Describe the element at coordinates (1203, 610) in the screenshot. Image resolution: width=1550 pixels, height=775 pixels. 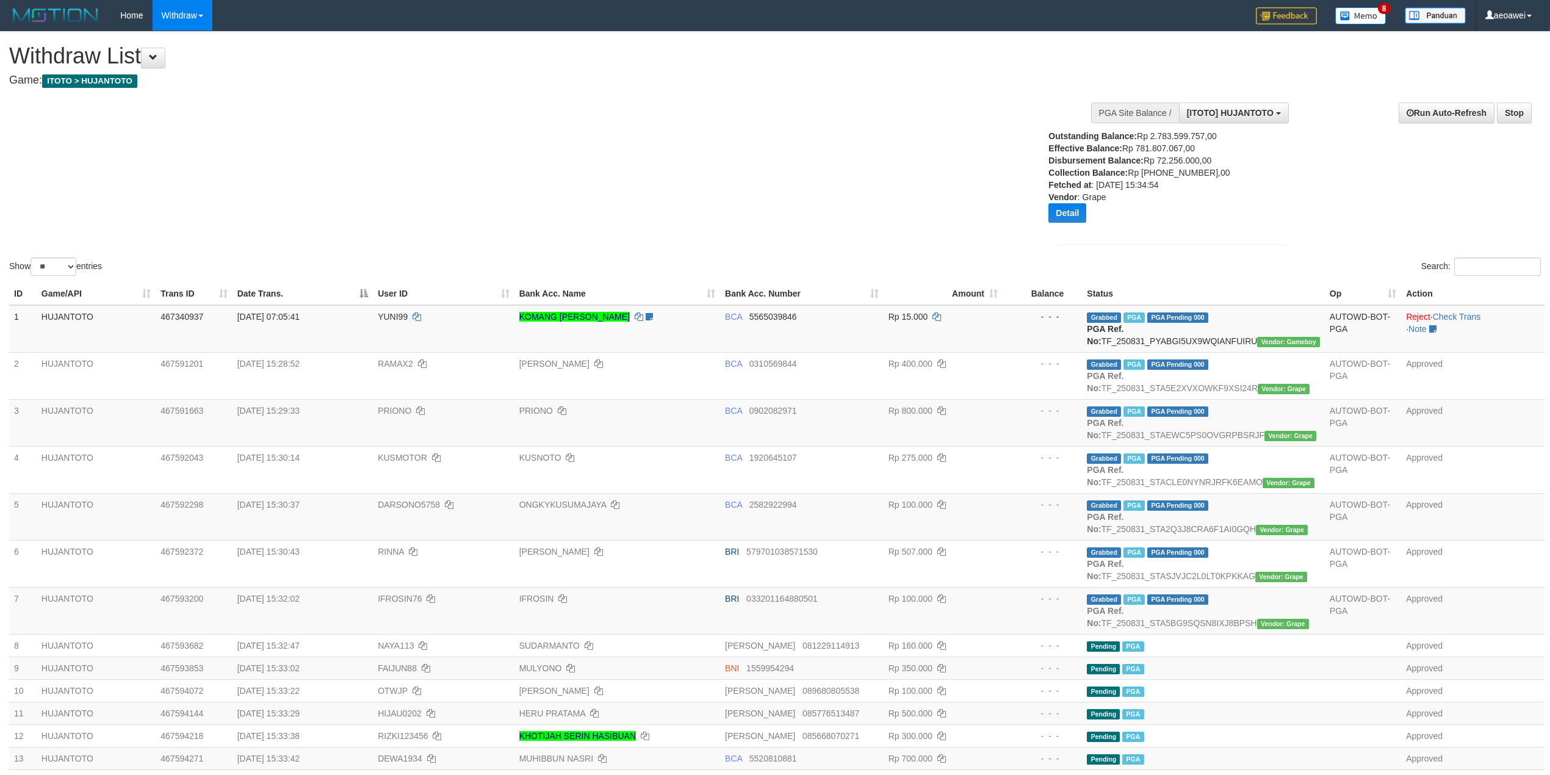
I see `td: TF_250831_STA5BG9SQSN8IXJ8BPSH` at that location.